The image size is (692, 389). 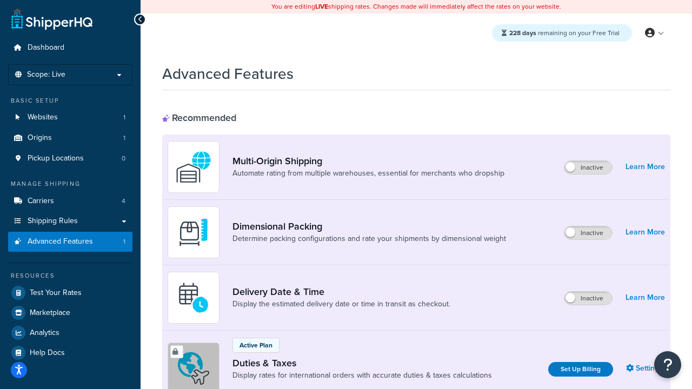 What do you see at coordinates (70, 241) in the screenshot?
I see `a: Advanced Features1` at bounding box center [70, 241].